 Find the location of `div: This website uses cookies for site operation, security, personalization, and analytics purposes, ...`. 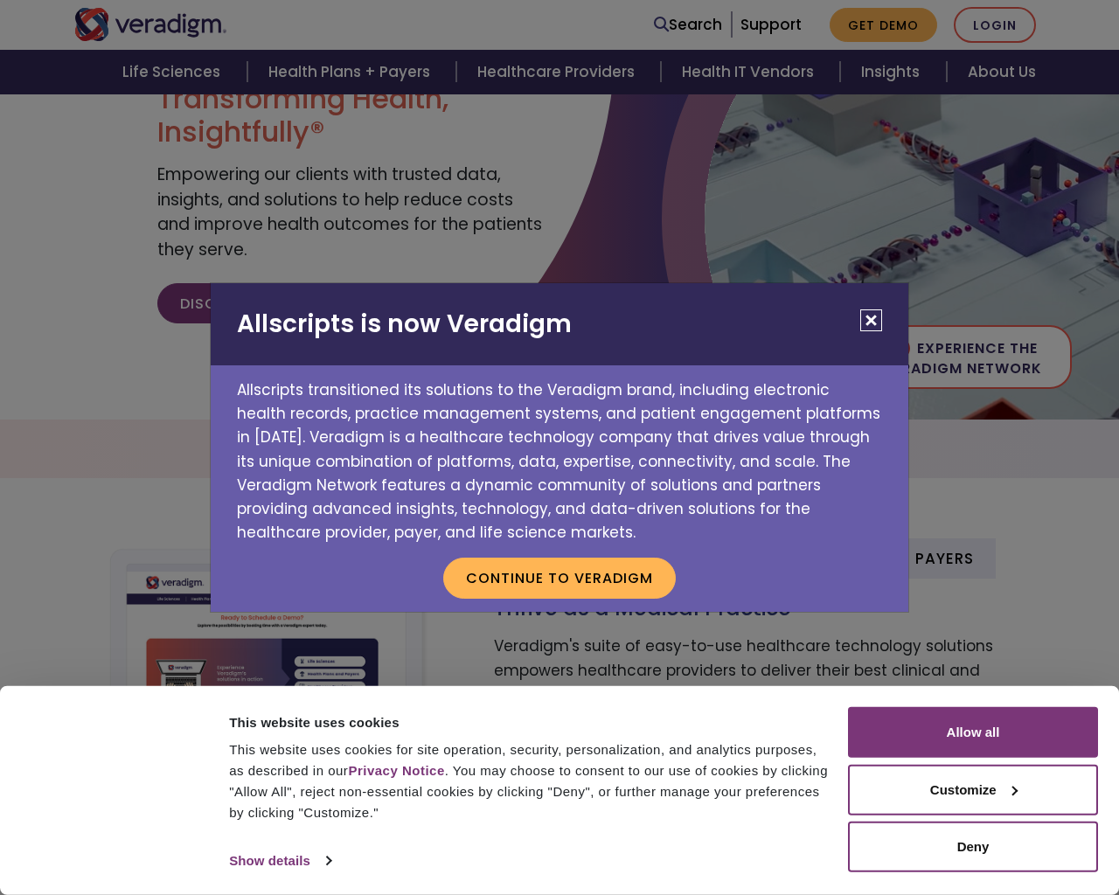

div: This website uses cookies for site operation, security, personalization, and analytics purposes, ... is located at coordinates (528, 782).